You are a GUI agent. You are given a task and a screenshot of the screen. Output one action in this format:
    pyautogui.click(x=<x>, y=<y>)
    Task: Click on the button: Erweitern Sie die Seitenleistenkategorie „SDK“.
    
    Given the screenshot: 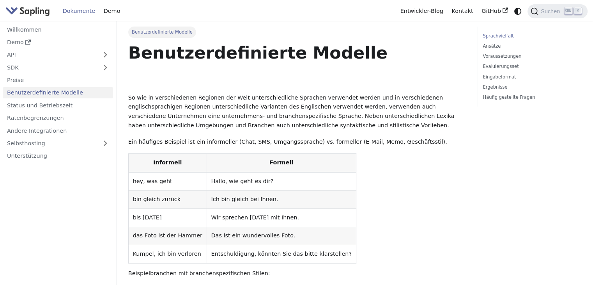 What is the action you would take?
    pyautogui.click(x=105, y=67)
    